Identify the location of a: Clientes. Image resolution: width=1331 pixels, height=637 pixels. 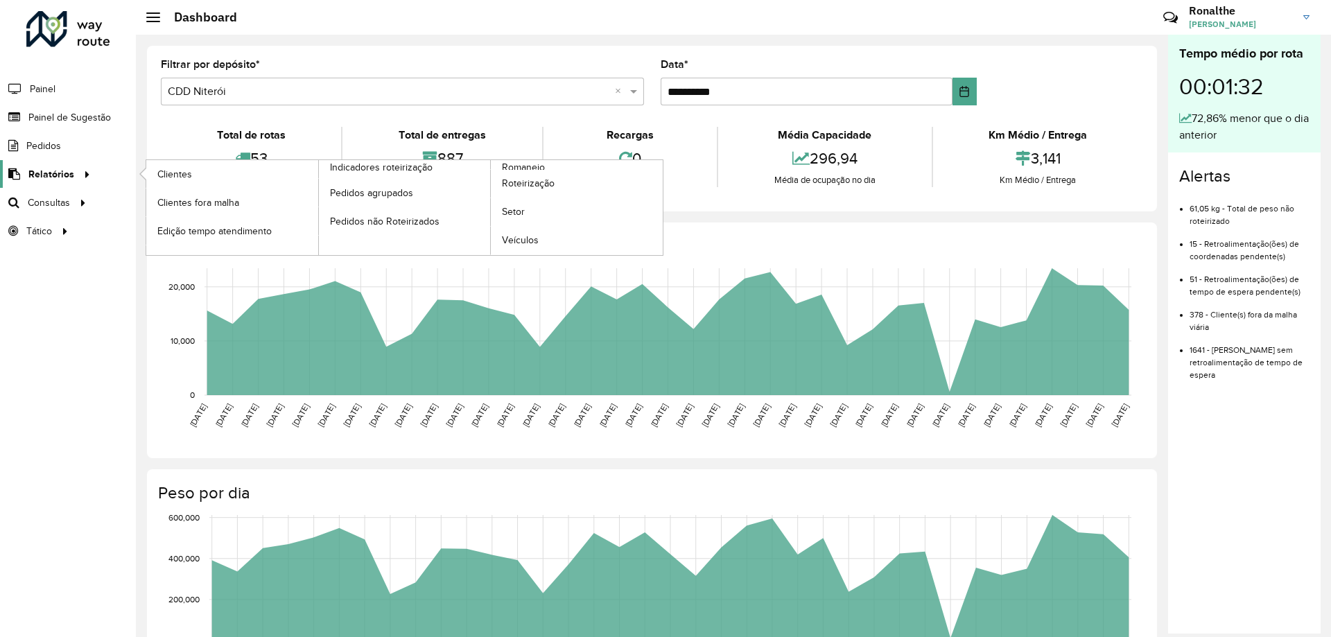
(232, 174).